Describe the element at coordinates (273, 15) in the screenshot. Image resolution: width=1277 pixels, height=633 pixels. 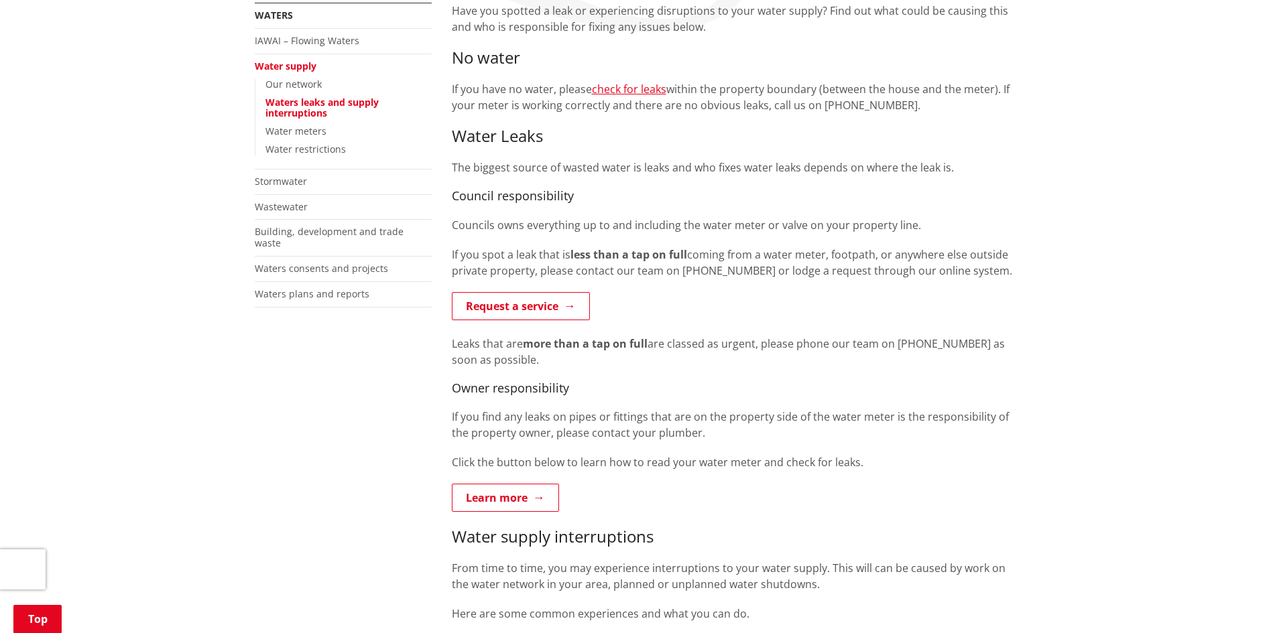
I see `a: Waters` at that location.